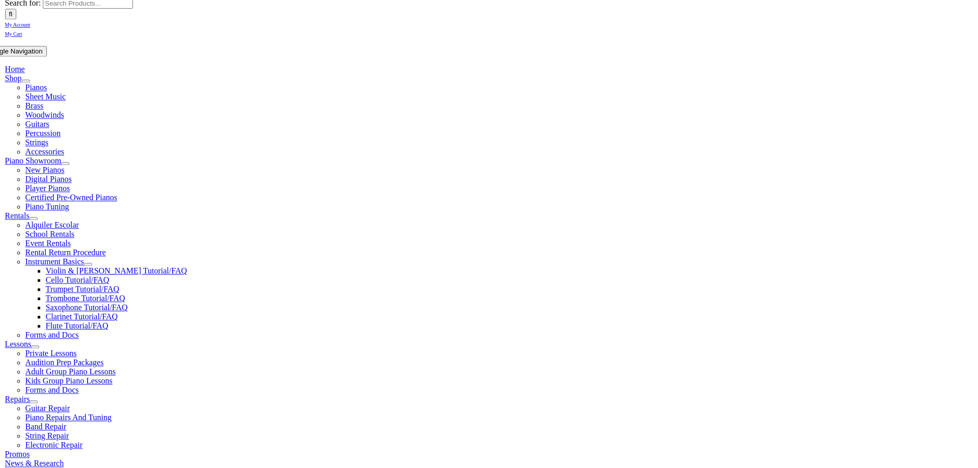  What do you see at coordinates (87, 307) in the screenshot?
I see `span: Saxophone Tutorial/FAQ` at bounding box center [87, 307].